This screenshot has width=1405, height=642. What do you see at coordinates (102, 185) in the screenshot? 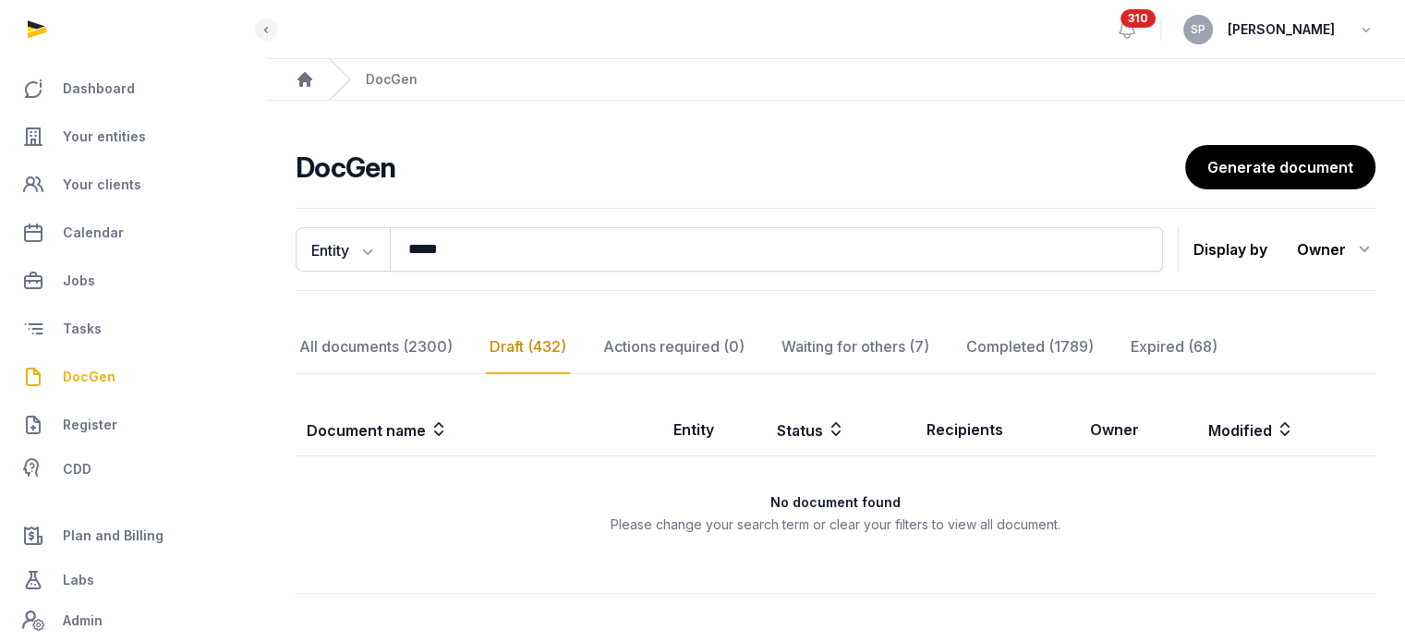
I see `span: Your clients` at bounding box center [102, 185].